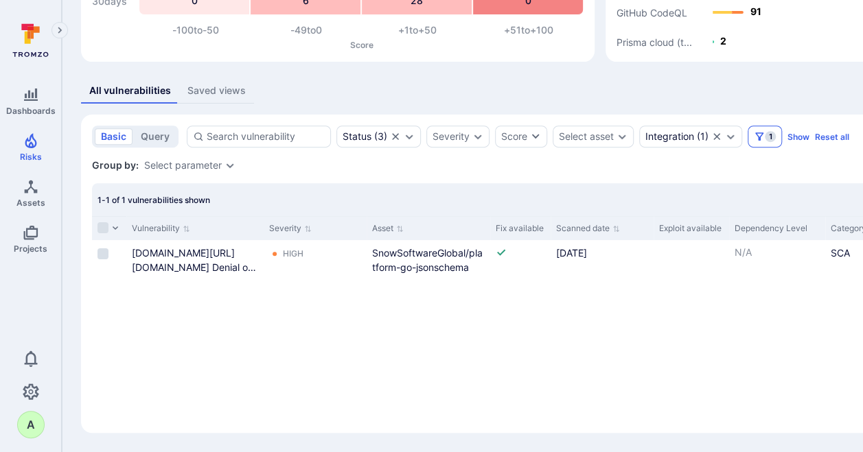  Describe the element at coordinates (130, 91) in the screenshot. I see `div: All vulnerabilities` at that location.